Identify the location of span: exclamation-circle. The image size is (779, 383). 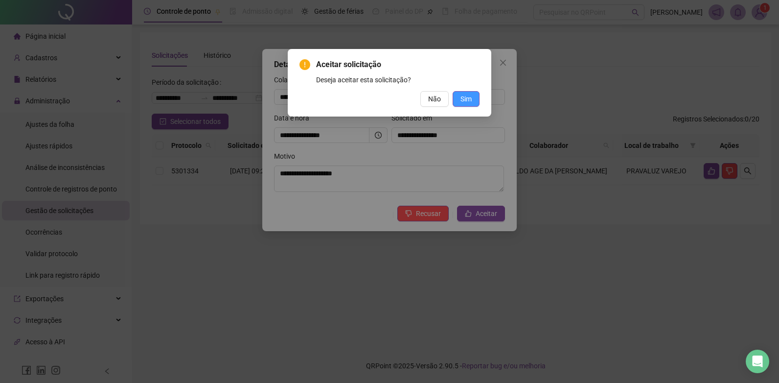
(305, 65).